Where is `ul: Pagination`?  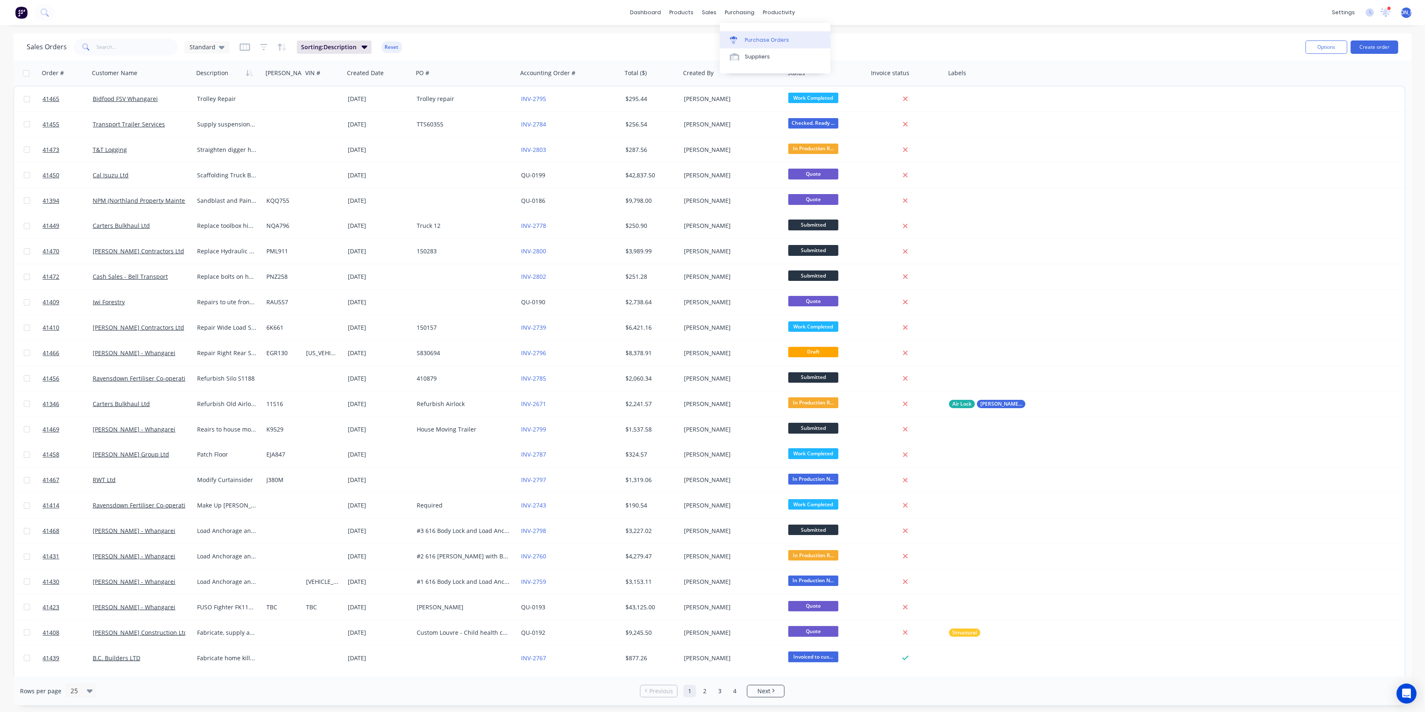
ul: Pagination is located at coordinates (712, 691).